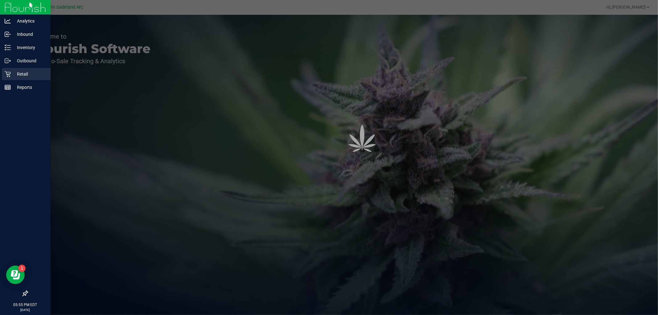  What do you see at coordinates (29, 74) in the screenshot?
I see `p: Retail` at bounding box center [29, 74].